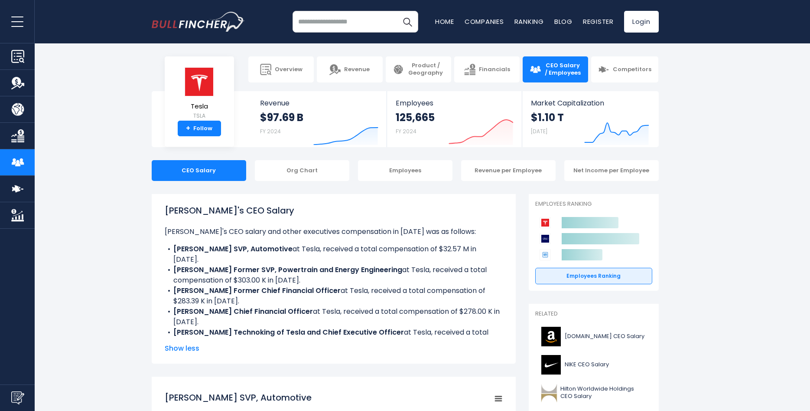  Describe the element at coordinates (509, 170) in the screenshot. I see `div: Revenue per Employee` at that location.